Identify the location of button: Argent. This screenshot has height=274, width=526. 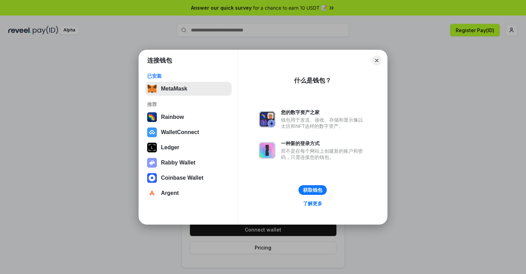
(188, 193).